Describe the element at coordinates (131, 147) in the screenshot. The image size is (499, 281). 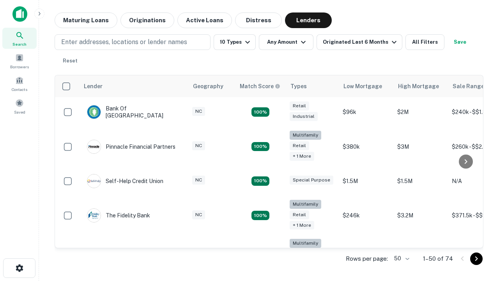
I see `div: Pinnacle Financial Partners` at that location.